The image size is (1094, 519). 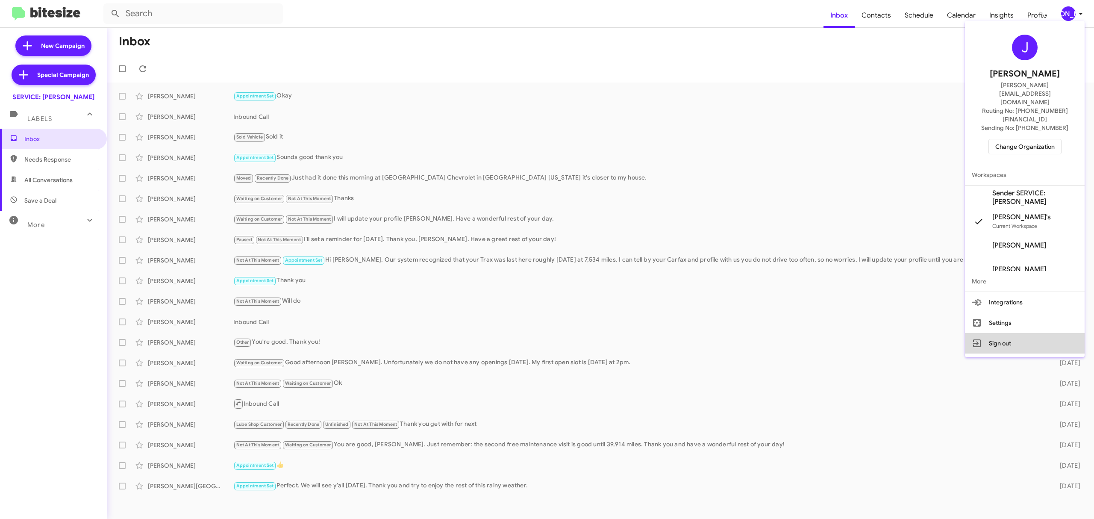 What do you see at coordinates (1025, 281) in the screenshot?
I see `span: More` at bounding box center [1025, 281].